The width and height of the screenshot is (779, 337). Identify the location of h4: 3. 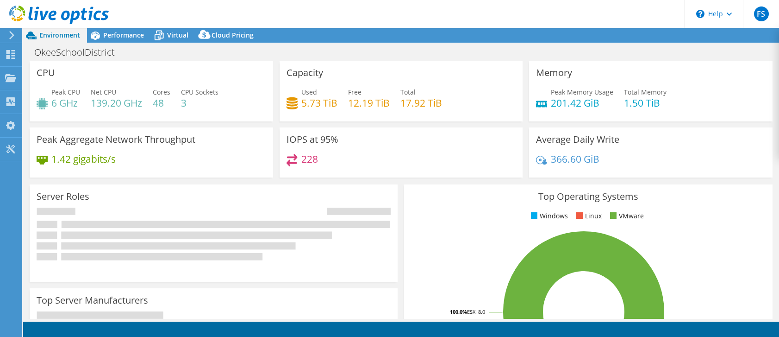
(200, 103).